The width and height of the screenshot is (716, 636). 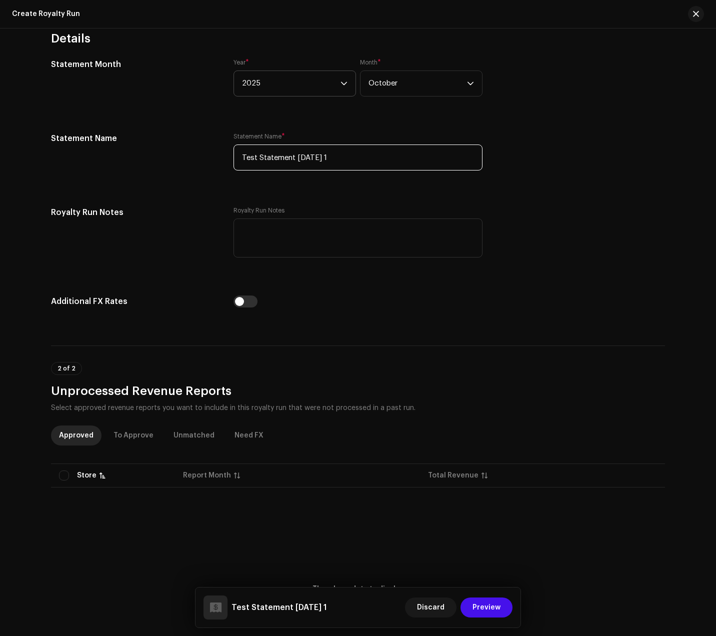 I want to click on div: Need FX, so click(x=249, y=436).